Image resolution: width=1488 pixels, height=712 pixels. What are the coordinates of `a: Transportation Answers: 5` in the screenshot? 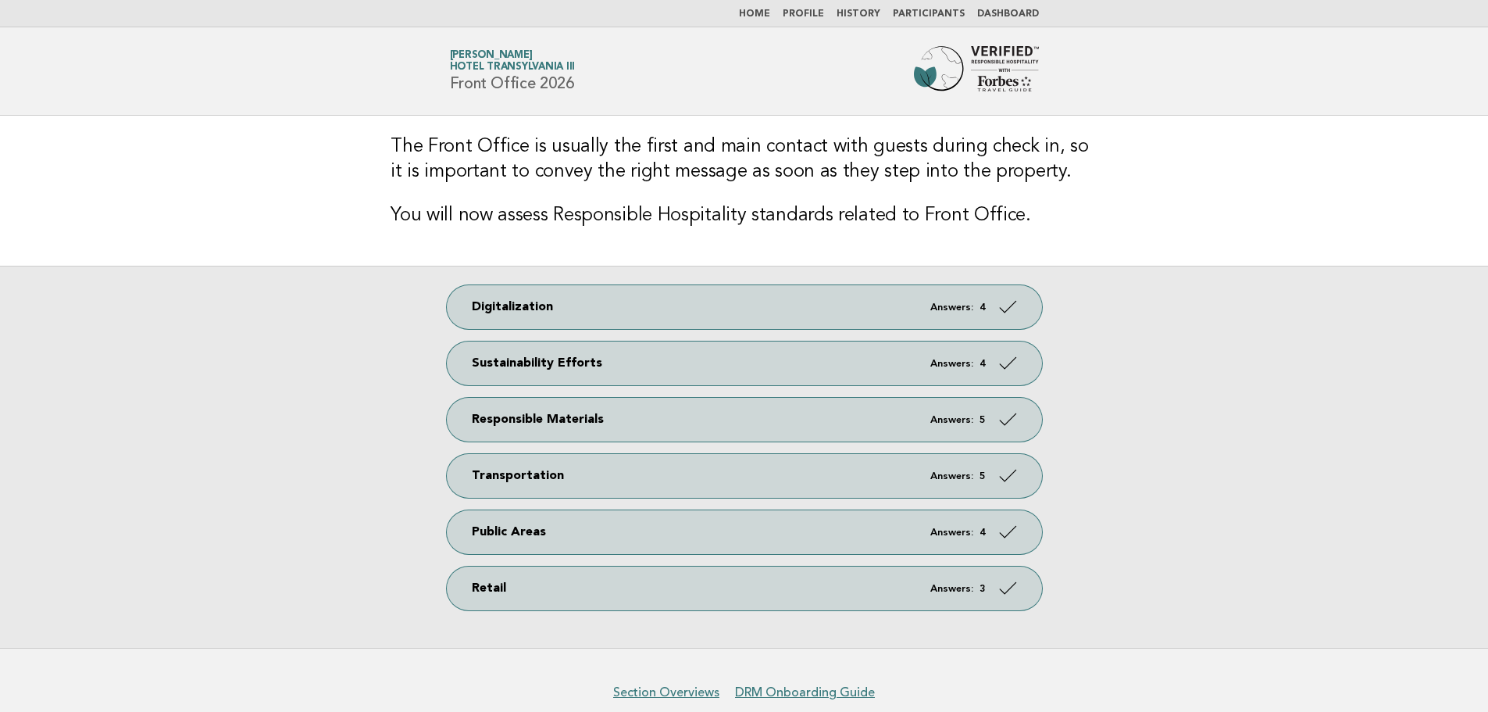 It's located at (744, 476).